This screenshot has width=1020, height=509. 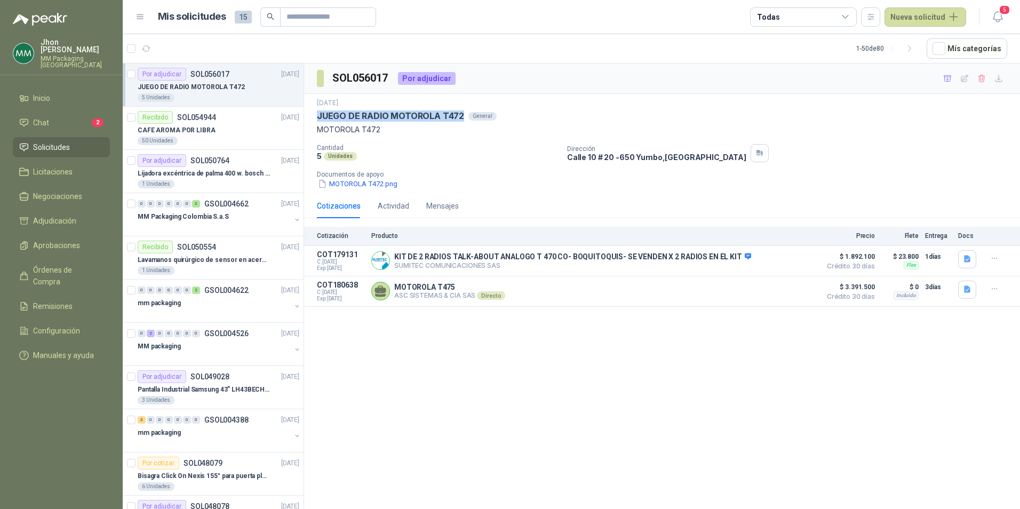 I want to click on span: $ 1.892.100, so click(x=848, y=257).